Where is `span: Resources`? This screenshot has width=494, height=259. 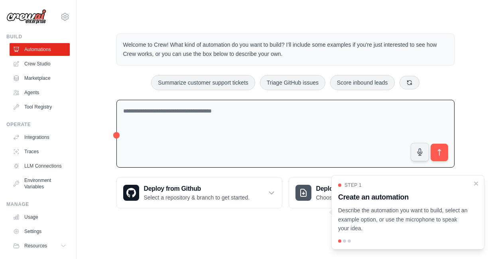 span: Resources is located at coordinates (36, 246).